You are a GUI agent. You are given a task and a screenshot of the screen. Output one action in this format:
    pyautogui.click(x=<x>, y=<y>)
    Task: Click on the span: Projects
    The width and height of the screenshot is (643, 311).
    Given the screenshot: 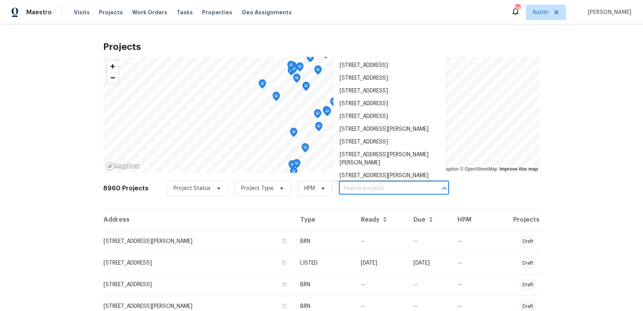 What is the action you would take?
    pyautogui.click(x=111, y=12)
    